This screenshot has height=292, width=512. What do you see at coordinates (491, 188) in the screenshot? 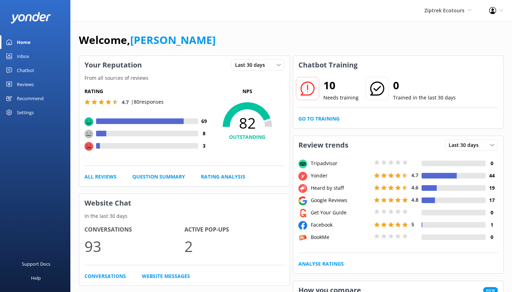
I see `h4: 19` at bounding box center [491, 188].